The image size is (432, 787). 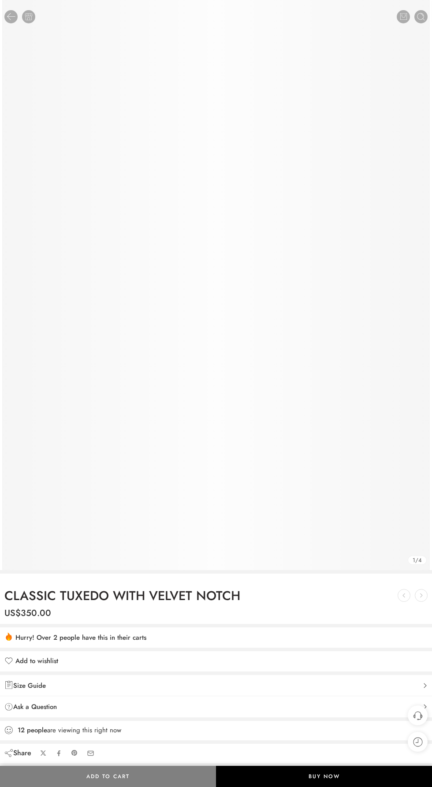 What do you see at coordinates (216, 596) in the screenshot?
I see `h1: CLASSIC TUXEDO WITH VELVET NOTCH` at bounding box center [216, 596].